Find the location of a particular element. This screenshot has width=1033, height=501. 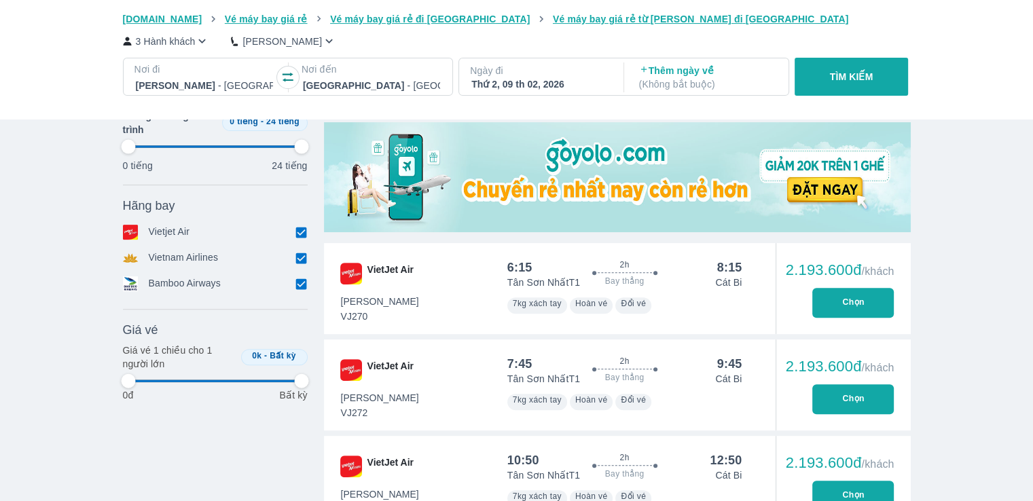

p: Giá vé 1 chiều cho 1 người lớn is located at coordinates (179, 357).